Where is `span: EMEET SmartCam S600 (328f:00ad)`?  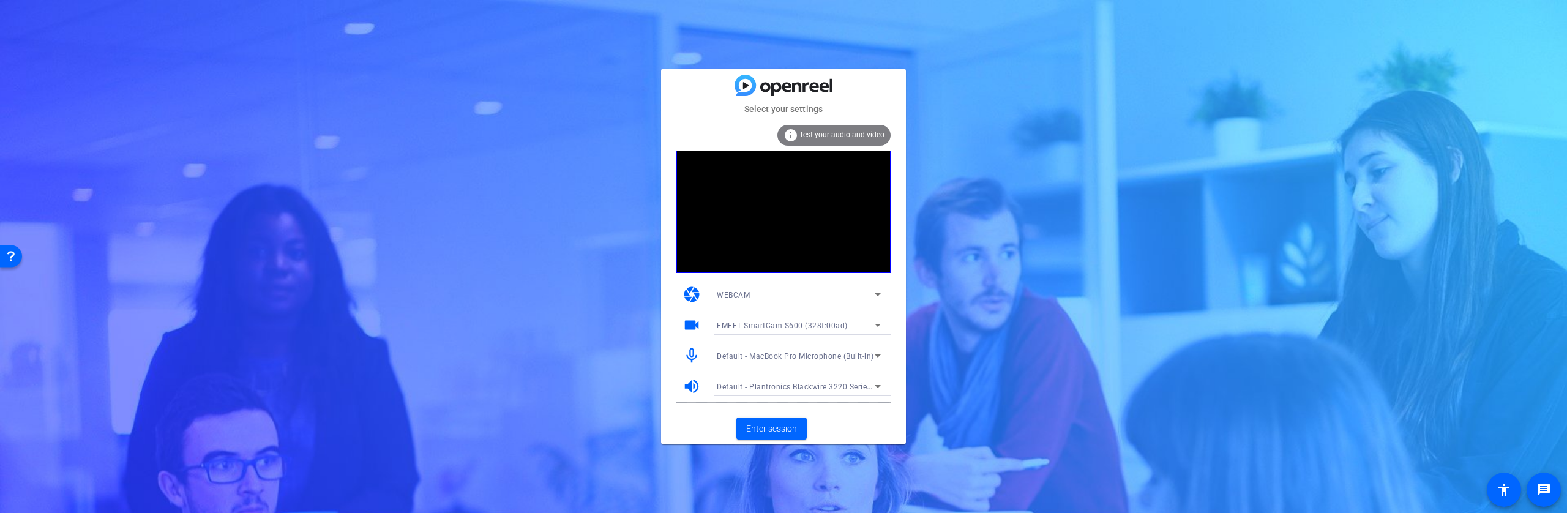
span: EMEET SmartCam S600 (328f:00ad) is located at coordinates (782, 326).